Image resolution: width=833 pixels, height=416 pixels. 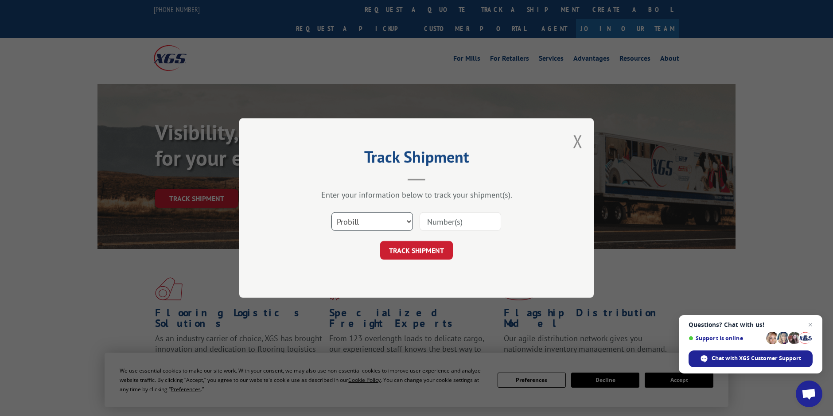 What do you see at coordinates (578, 141) in the screenshot?
I see `button: Close modal` at bounding box center [578, 141].